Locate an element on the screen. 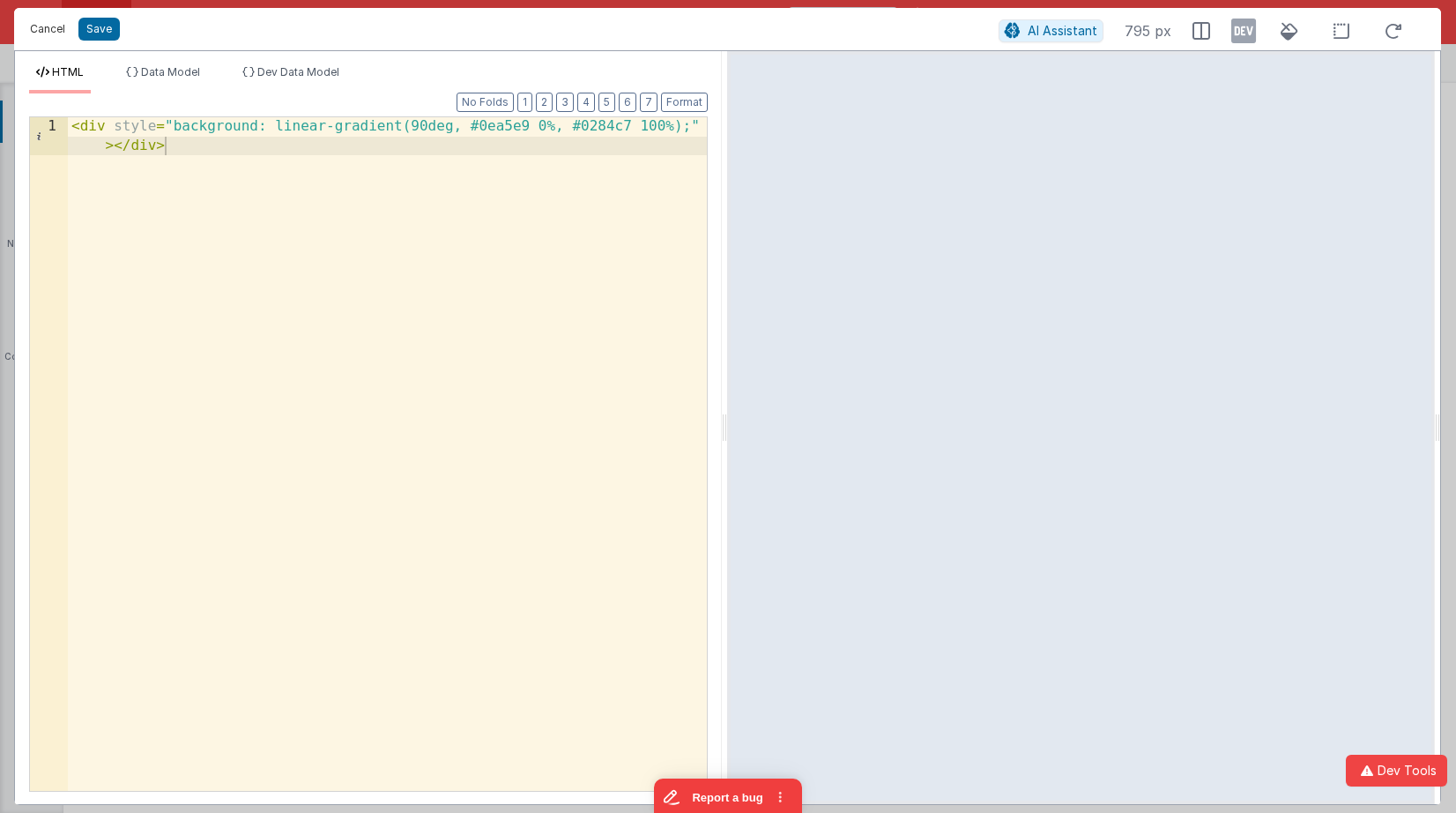 This screenshot has width=1456, height=813. div: 1 is located at coordinates (49, 136).